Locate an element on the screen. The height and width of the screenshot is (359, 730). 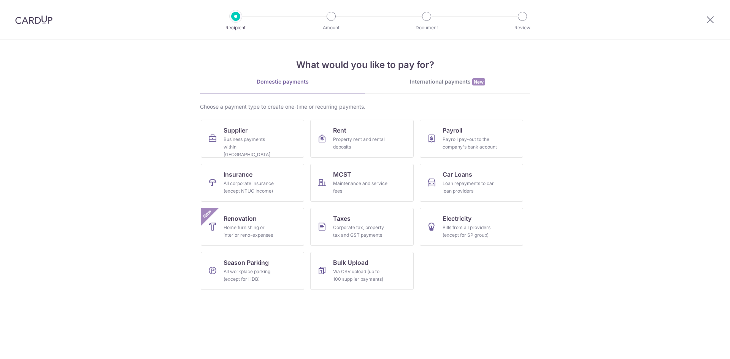
span: Season Parking is located at coordinates (246, 263).